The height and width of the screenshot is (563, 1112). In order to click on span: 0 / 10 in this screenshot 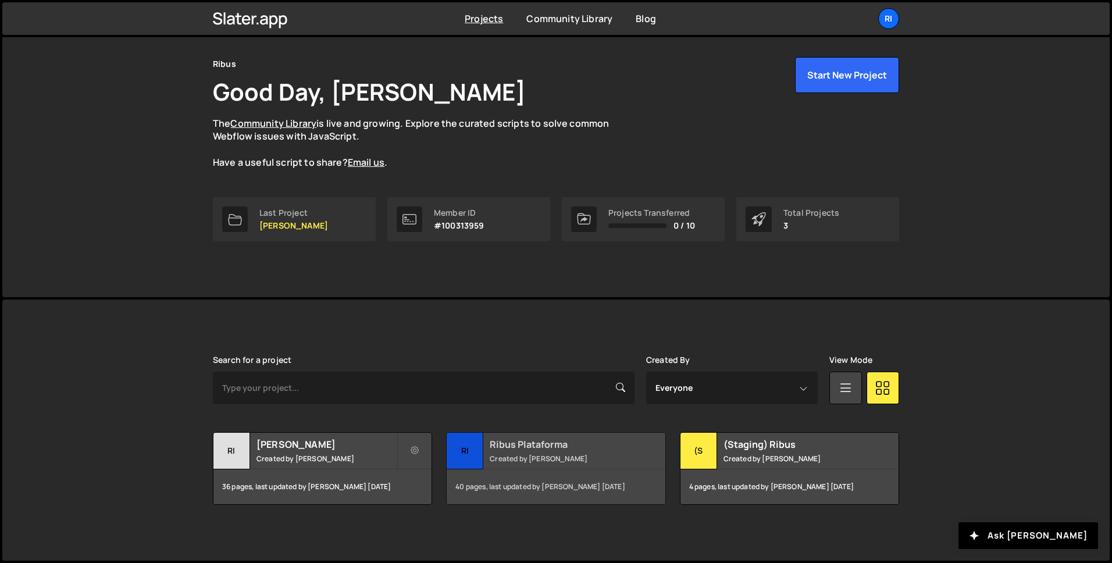, I will do `click(684, 226)`.